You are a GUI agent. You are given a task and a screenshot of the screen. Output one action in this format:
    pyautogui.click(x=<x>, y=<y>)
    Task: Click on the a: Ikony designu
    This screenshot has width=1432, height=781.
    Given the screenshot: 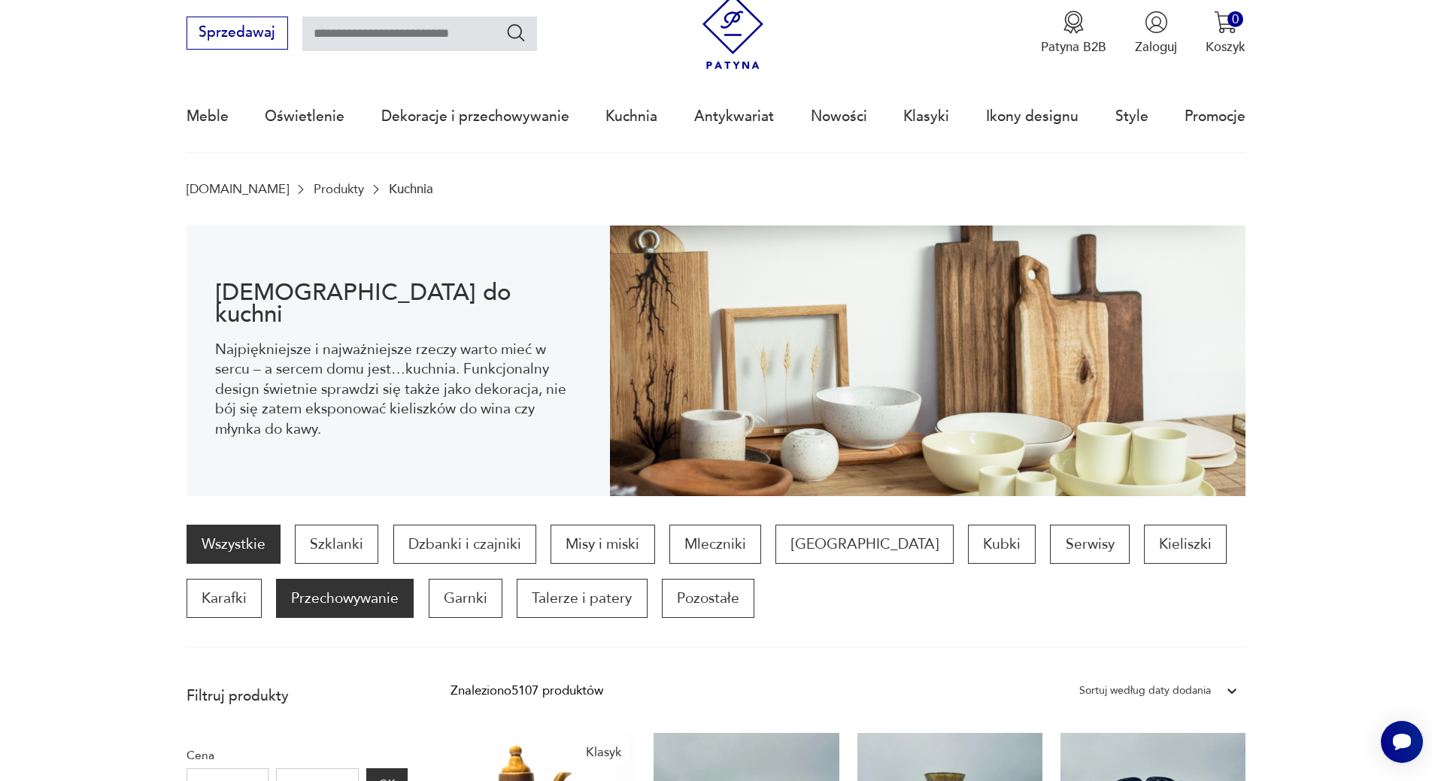 What is the action you would take?
    pyautogui.click(x=1032, y=117)
    